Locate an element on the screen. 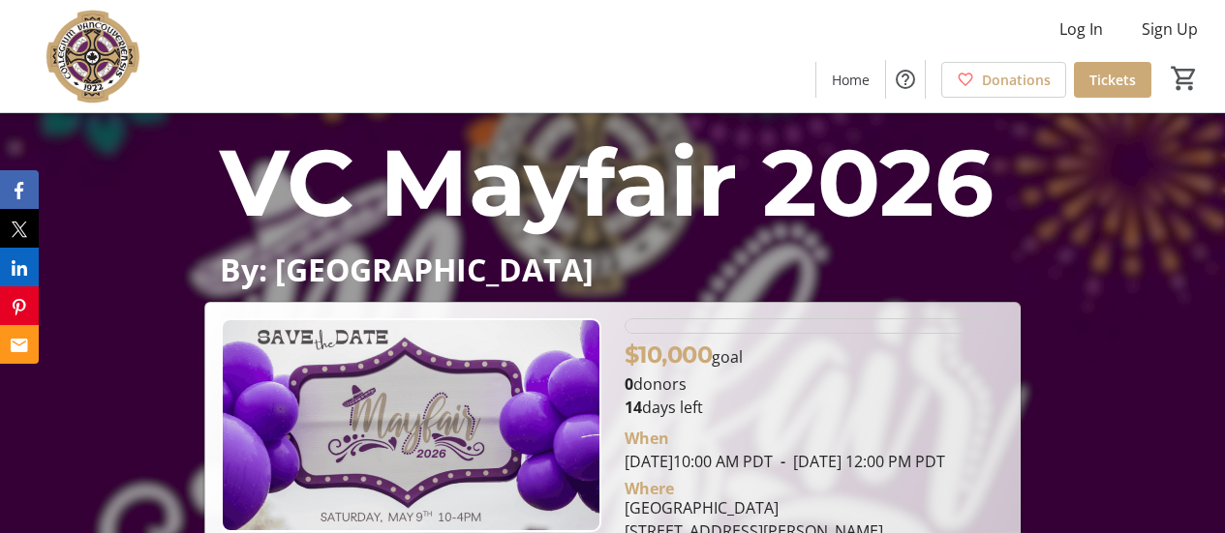 The width and height of the screenshot is (1225, 533). div: Where is located at coordinates (649, 489).